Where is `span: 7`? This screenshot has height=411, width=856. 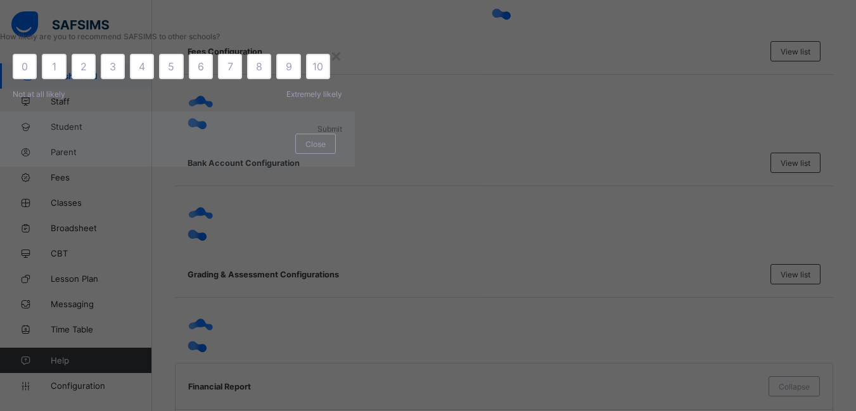 span: 7 is located at coordinates (230, 67).